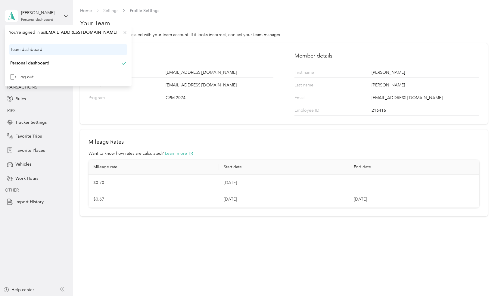  I want to click on span: Work Hours, so click(27, 178).